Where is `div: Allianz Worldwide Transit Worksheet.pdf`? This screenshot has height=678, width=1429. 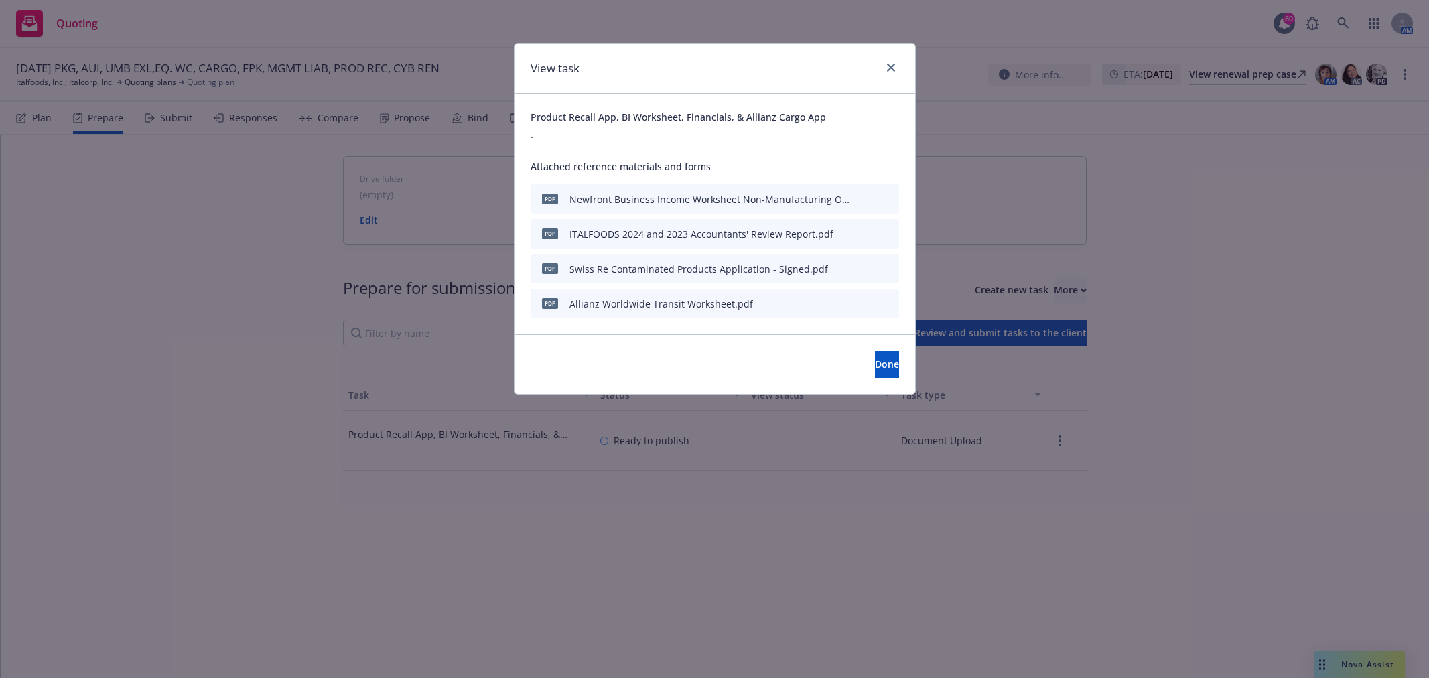 div: Allianz Worldwide Transit Worksheet.pdf is located at coordinates (661, 303).